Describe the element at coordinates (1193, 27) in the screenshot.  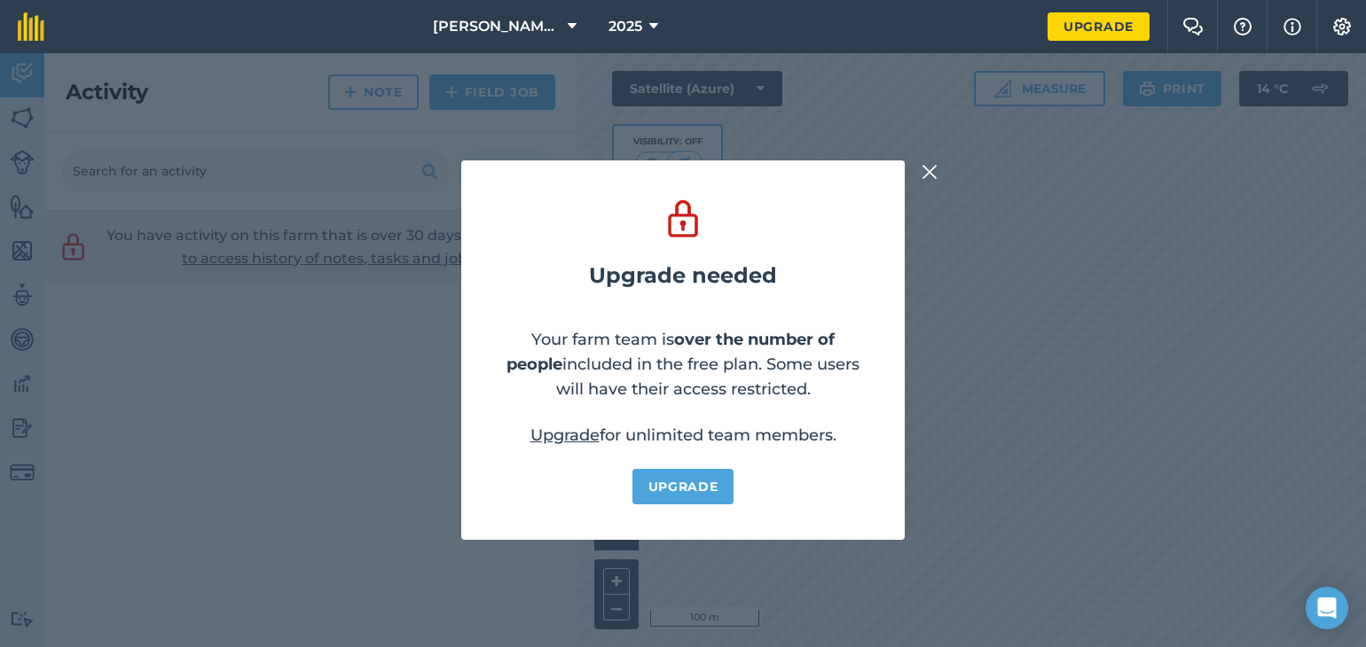
I see `img: Two speech bubbles overlapping with the left bubble in the forefront` at that location.